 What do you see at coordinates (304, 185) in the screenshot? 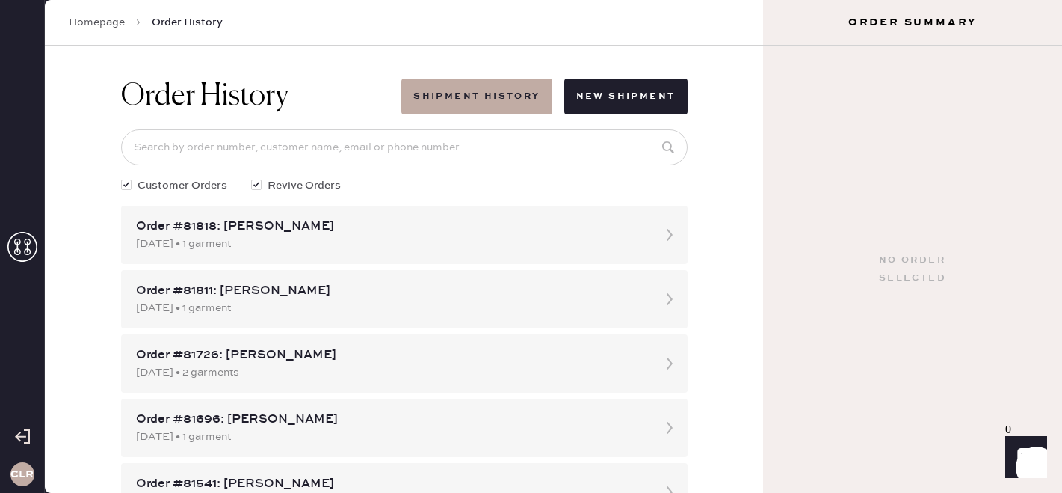
I see `span: Revive Orders` at bounding box center [304, 185].